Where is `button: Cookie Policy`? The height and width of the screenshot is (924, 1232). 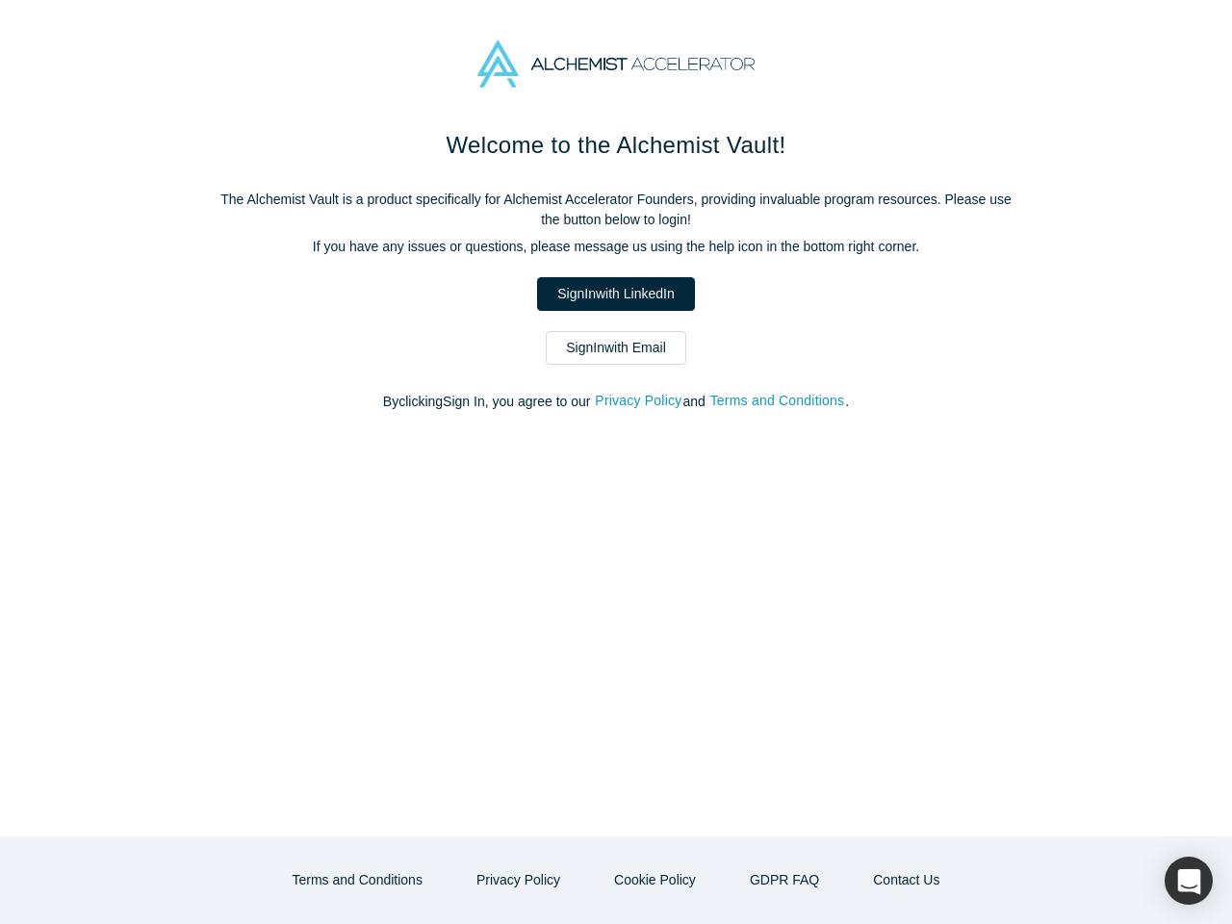
button: Cookie Policy is located at coordinates (655, 880).